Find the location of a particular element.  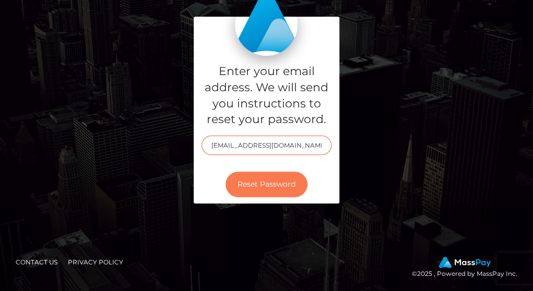

a: Privacy Policy is located at coordinates (96, 262).